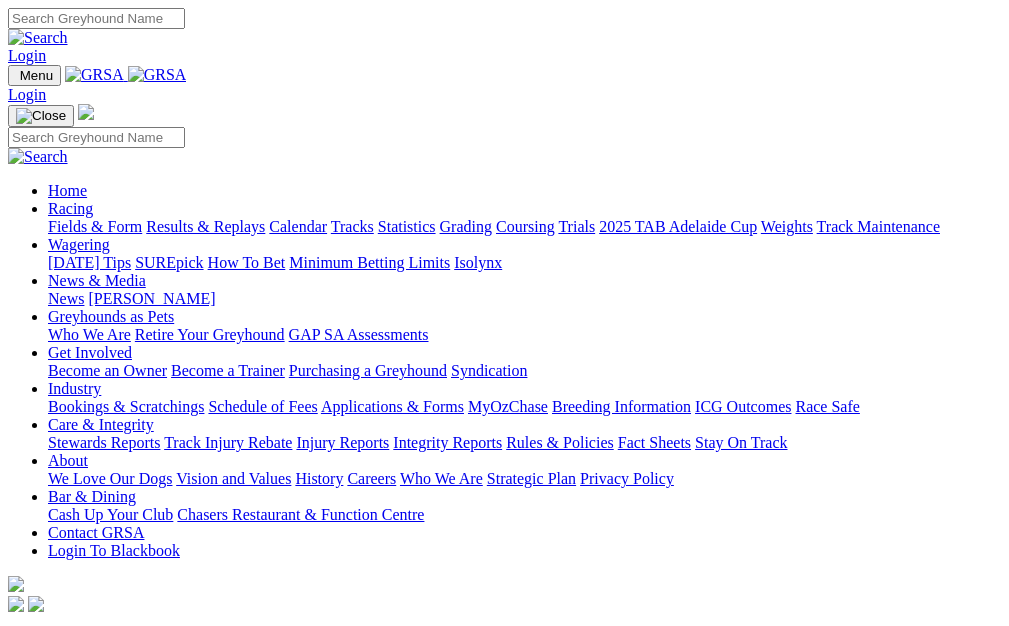 This screenshot has width=1009, height=626. I want to click on a: Isolynx, so click(478, 262).